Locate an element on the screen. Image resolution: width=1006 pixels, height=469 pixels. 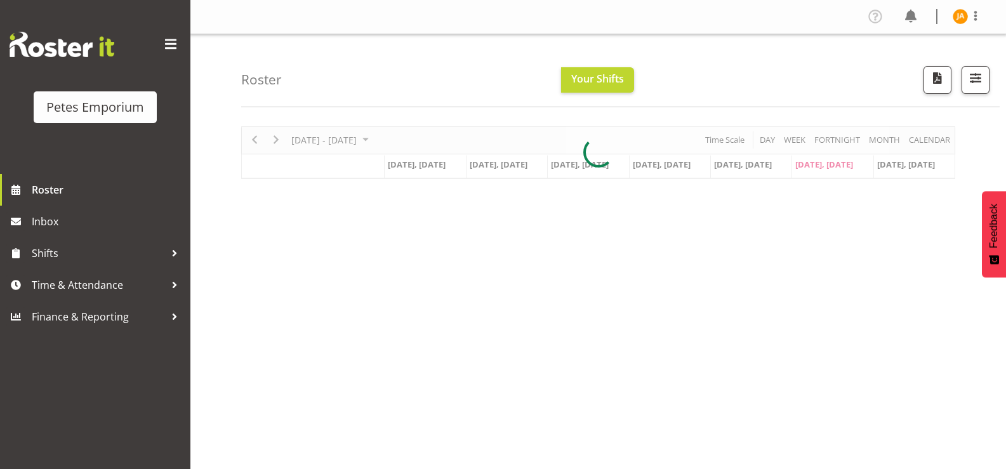
button: Your Shifts is located at coordinates (597, 80).